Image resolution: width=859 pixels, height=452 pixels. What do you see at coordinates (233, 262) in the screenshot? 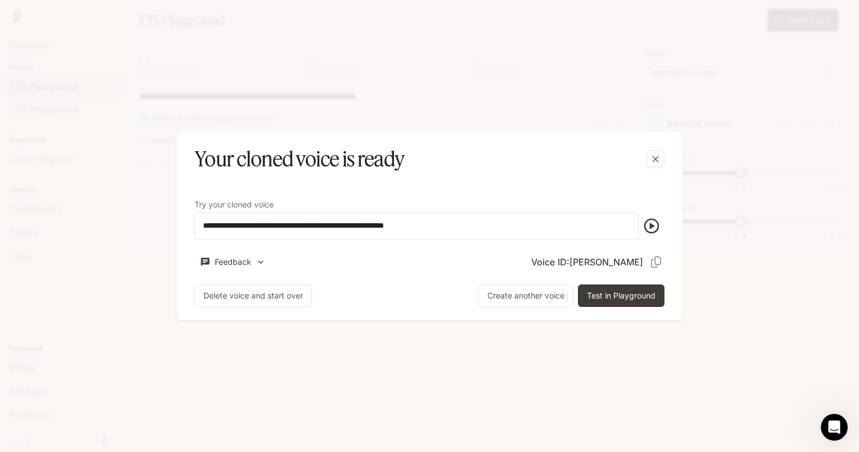
I see `button: Feedback` at bounding box center [233, 262].